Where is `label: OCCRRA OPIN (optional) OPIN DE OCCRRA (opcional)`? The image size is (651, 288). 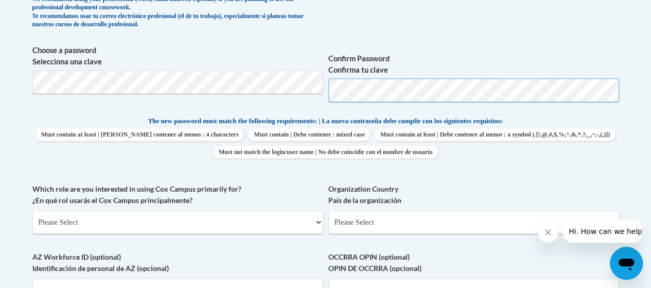 label: OCCRRA OPIN (optional) OPIN DE OCCRRA (opcional) is located at coordinates (473, 262).